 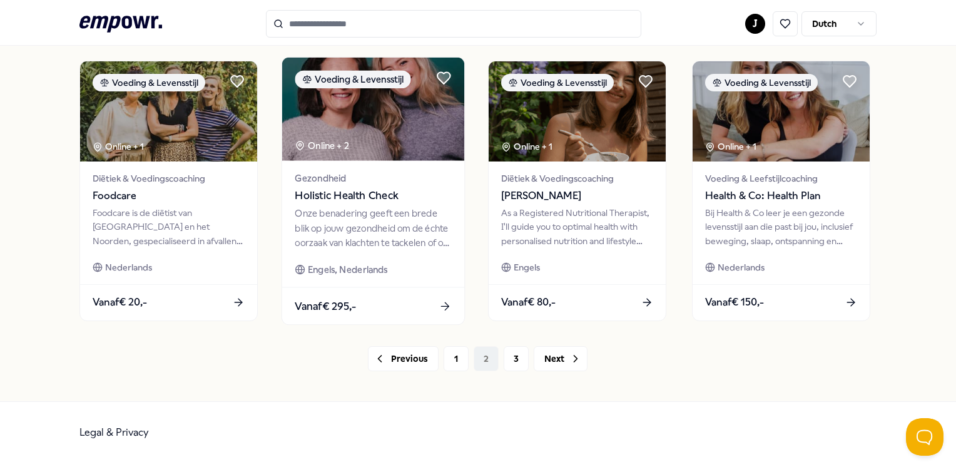 I want to click on button: J, so click(x=755, y=24).